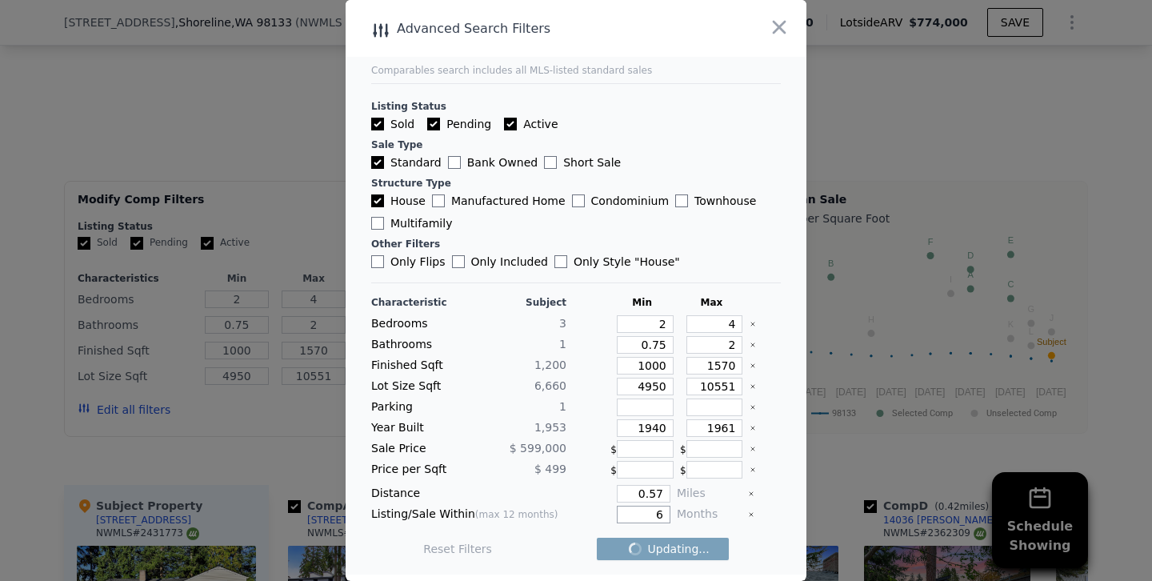 Image resolution: width=1152 pixels, height=581 pixels. What do you see at coordinates (418, 449) in the screenshot?
I see `div: Sale Price` at bounding box center [418, 449].